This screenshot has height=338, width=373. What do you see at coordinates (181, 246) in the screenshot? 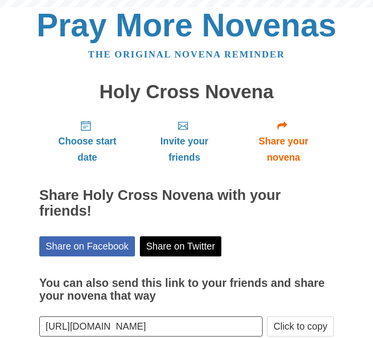
I see `a: Share on Twitter` at bounding box center [181, 246].